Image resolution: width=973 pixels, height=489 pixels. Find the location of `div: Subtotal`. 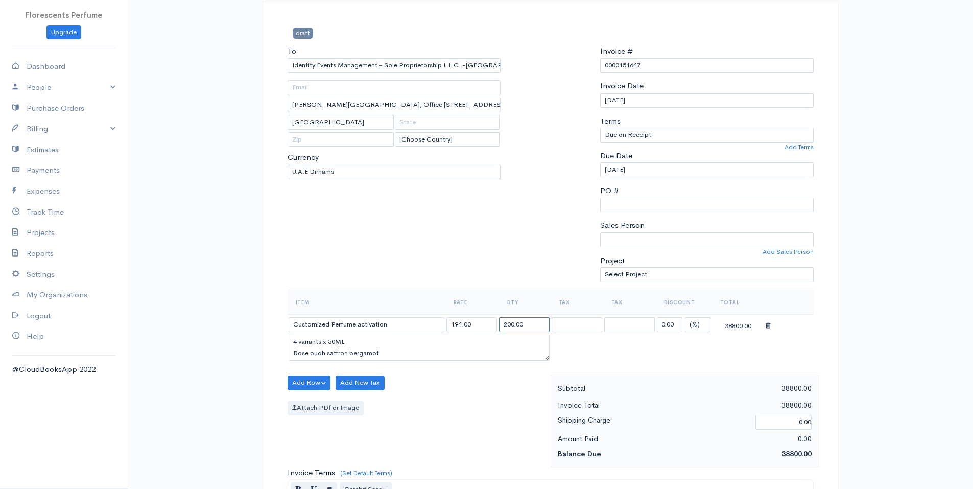

div: Subtotal is located at coordinates (619, 388).